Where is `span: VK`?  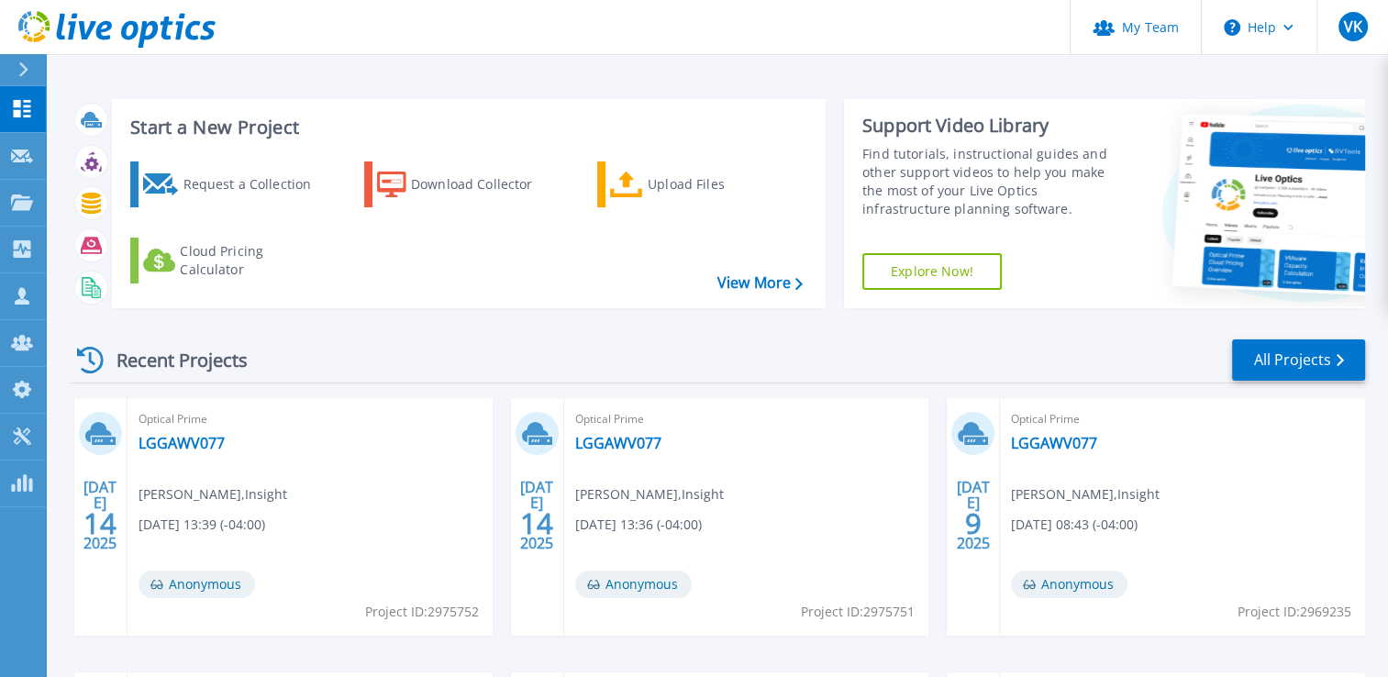
span: VK is located at coordinates (1352, 27).